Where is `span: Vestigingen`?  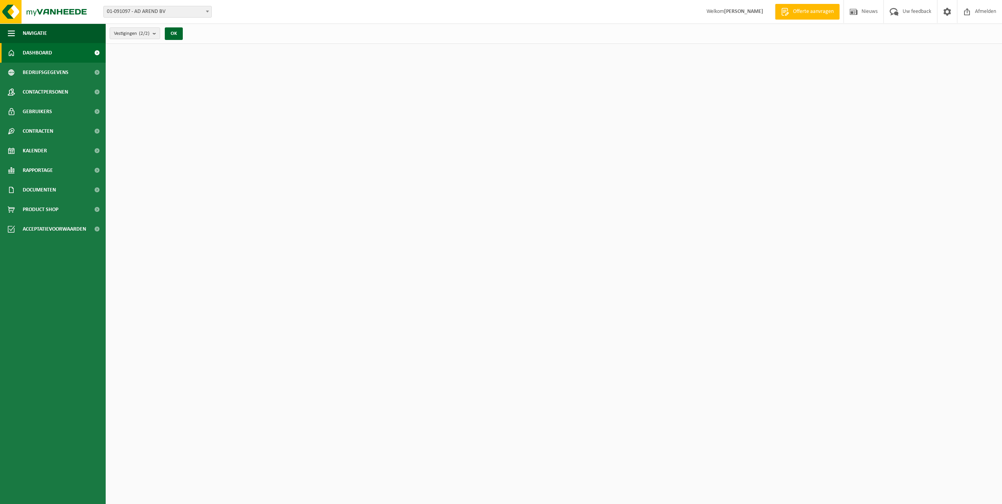
span: Vestigingen is located at coordinates (131, 34).